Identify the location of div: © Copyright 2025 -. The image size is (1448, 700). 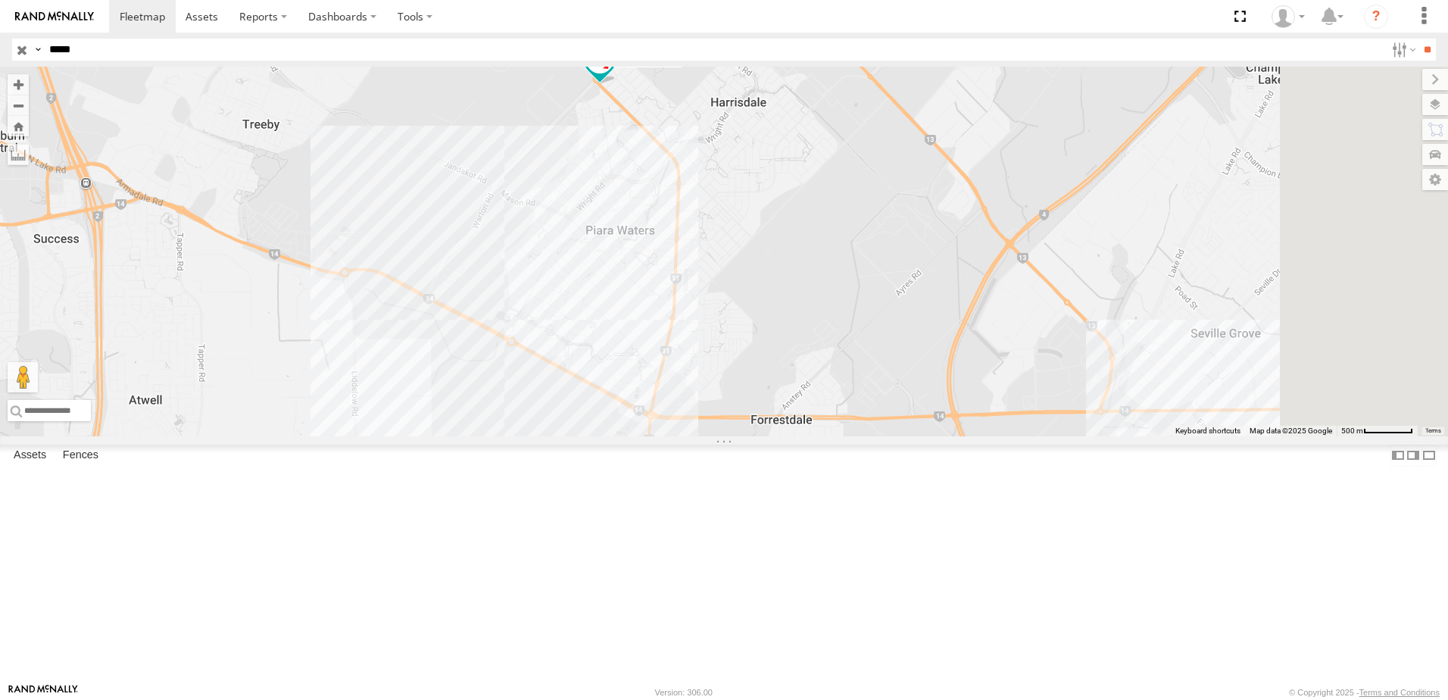
(1364, 692).